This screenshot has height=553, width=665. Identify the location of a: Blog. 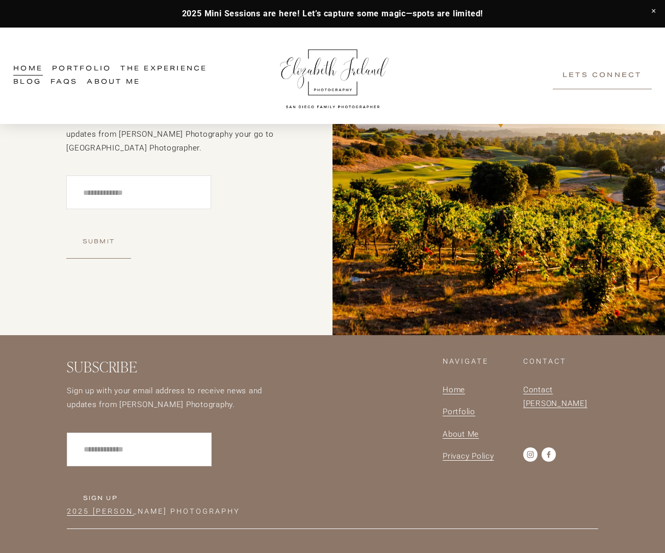
(27, 83).